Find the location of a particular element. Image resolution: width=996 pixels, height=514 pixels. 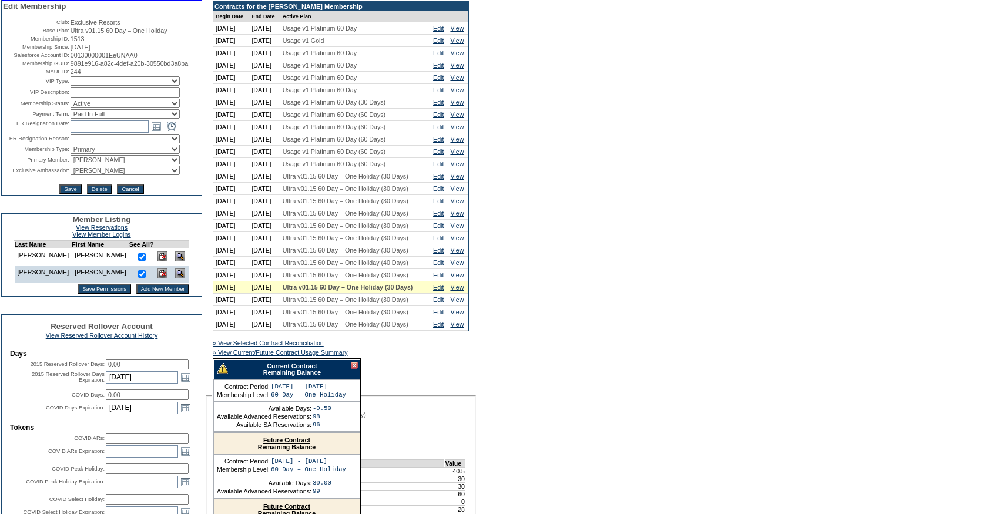

a: Open the time view popup. is located at coordinates (172, 126).